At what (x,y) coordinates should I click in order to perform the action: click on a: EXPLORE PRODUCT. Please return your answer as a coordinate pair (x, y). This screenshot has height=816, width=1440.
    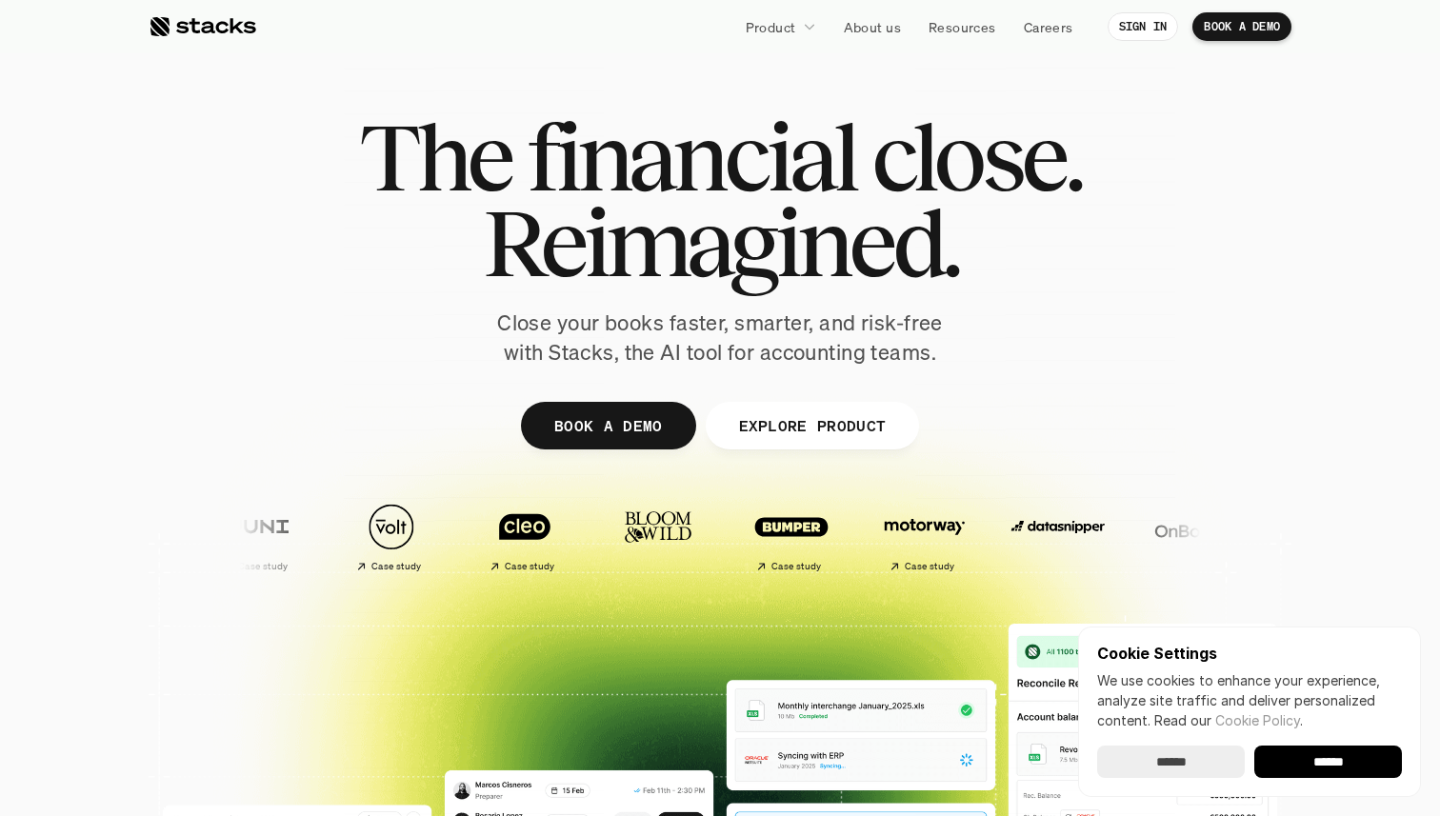
    Looking at the image, I should click on (811, 426).